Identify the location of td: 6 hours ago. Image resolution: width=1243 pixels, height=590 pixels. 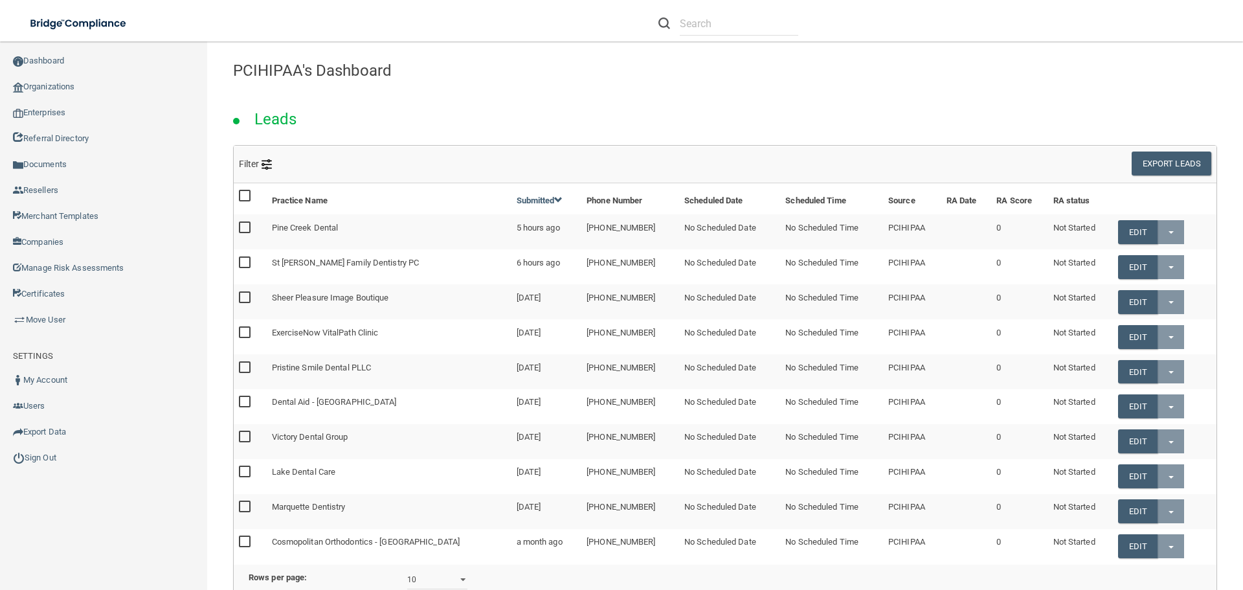
(546, 267).